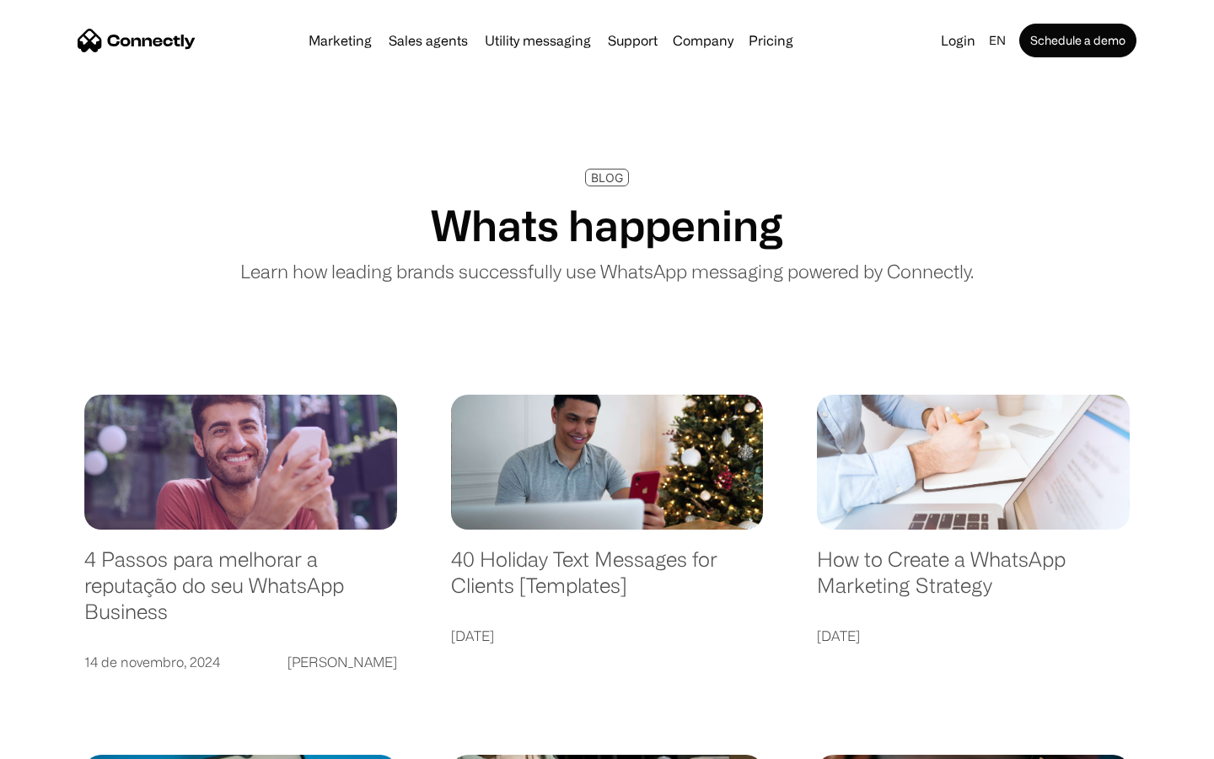 The width and height of the screenshot is (1214, 759). I want to click on p: Learn how leading brands successfully use WhatsApp messaging powered by Connectly., so click(607, 271).